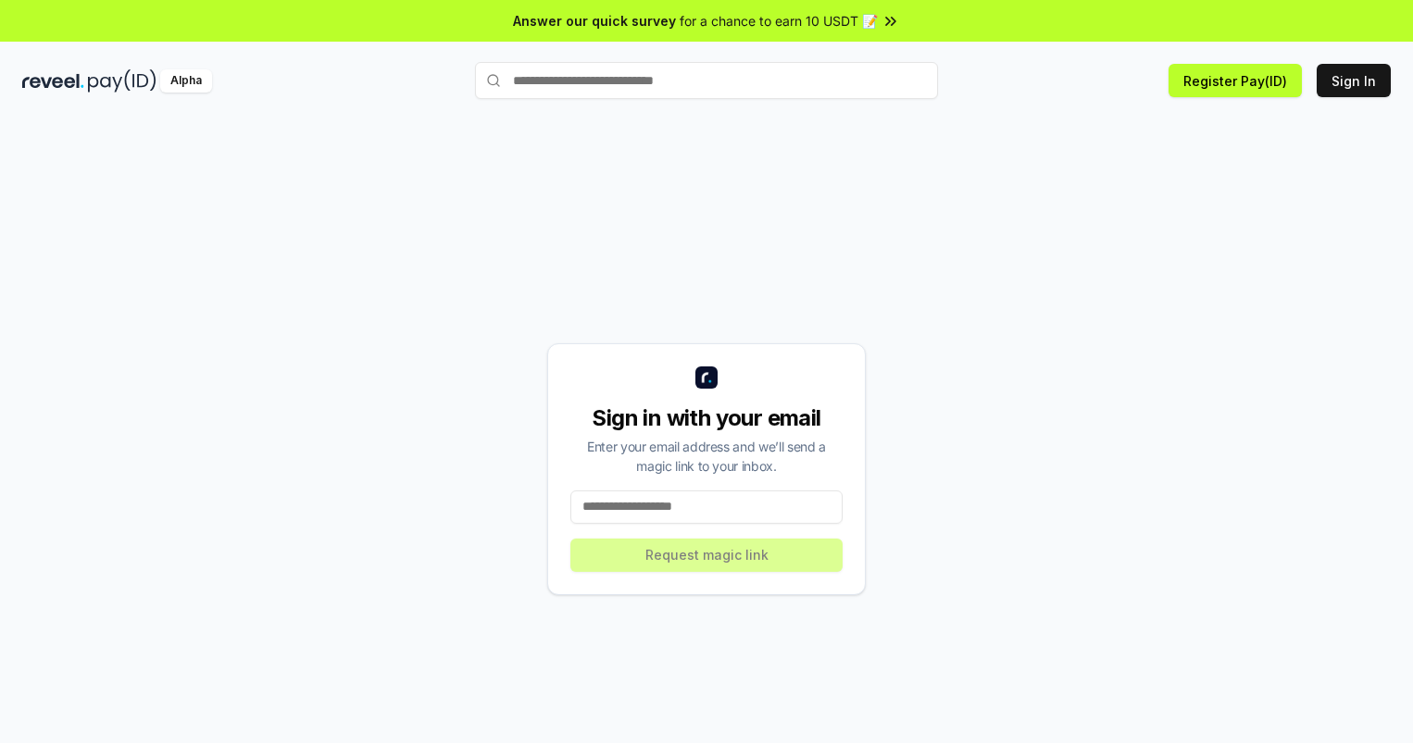 This screenshot has height=743, width=1413. What do you see at coordinates (706, 378) in the screenshot?
I see `img: logo_small` at bounding box center [706, 378].